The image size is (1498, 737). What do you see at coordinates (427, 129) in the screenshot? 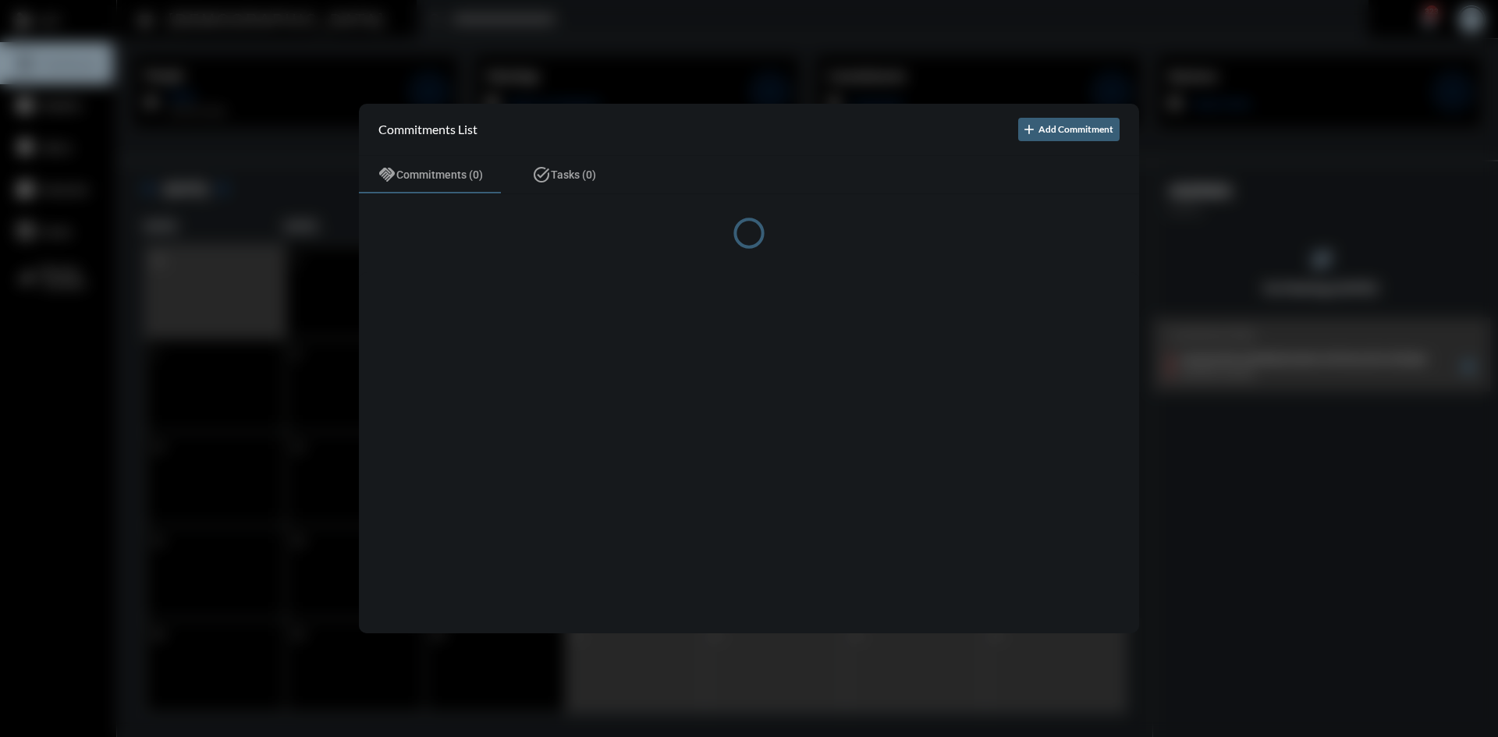
I see `h2: Commitments List` at bounding box center [427, 129].